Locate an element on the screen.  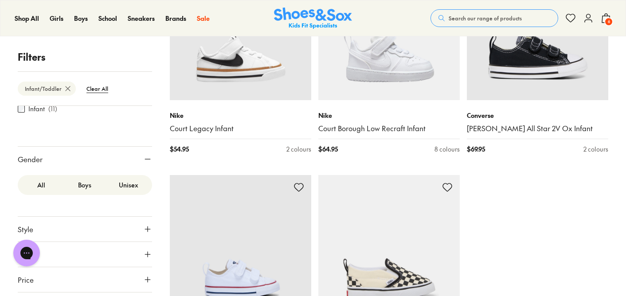
button: Colour is located at coordinates (85, 255).